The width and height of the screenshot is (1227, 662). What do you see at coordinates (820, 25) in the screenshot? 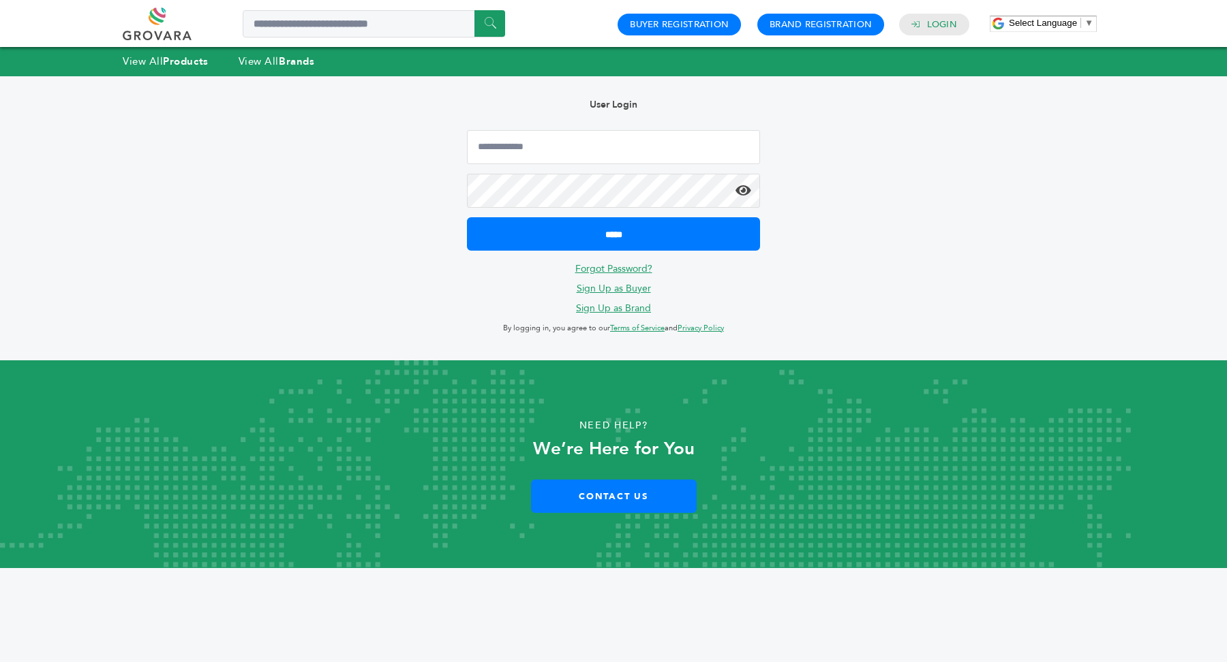
I see `a: Brand Registration` at bounding box center [820, 25].